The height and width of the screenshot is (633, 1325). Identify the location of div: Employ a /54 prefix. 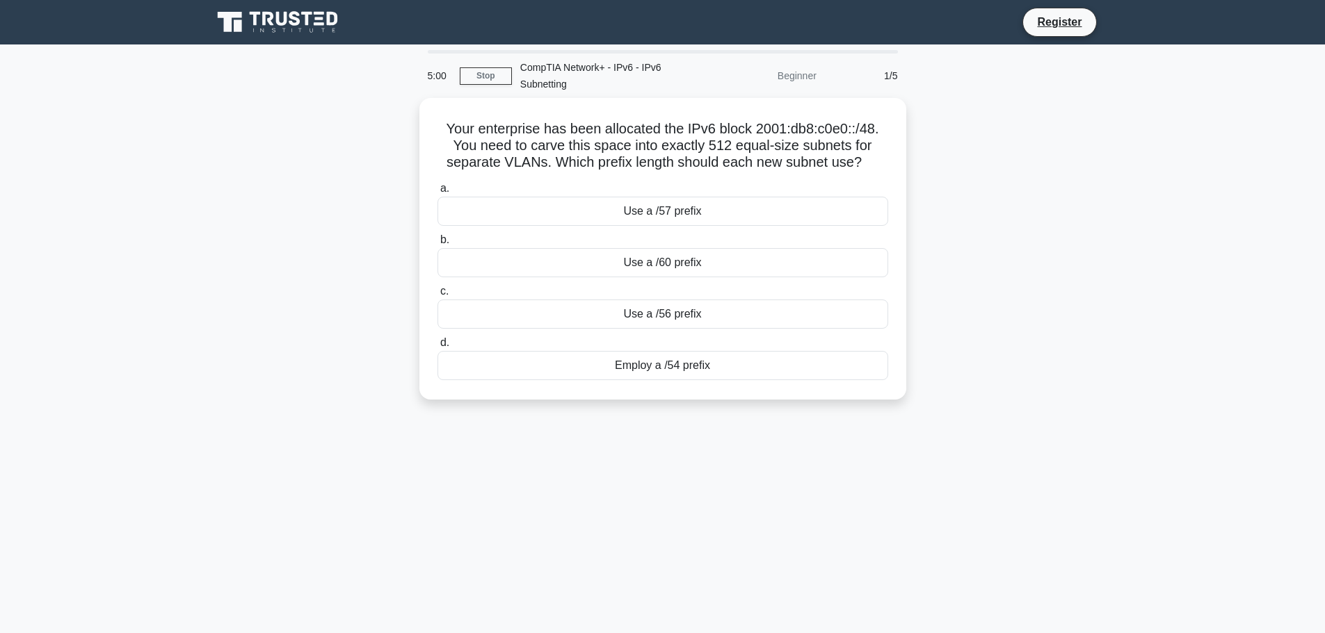
(663, 366).